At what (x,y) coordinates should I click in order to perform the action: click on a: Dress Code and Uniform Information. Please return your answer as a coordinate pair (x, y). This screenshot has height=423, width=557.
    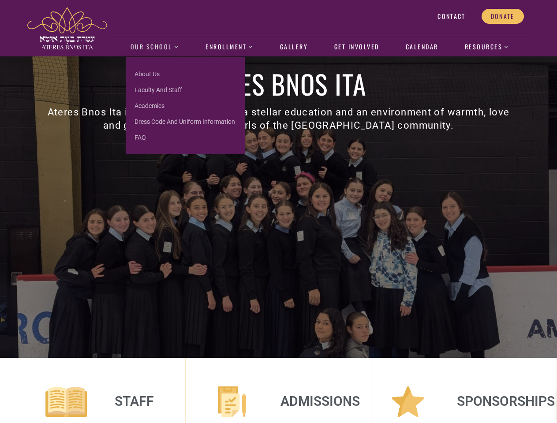
    Looking at the image, I should click on (185, 122).